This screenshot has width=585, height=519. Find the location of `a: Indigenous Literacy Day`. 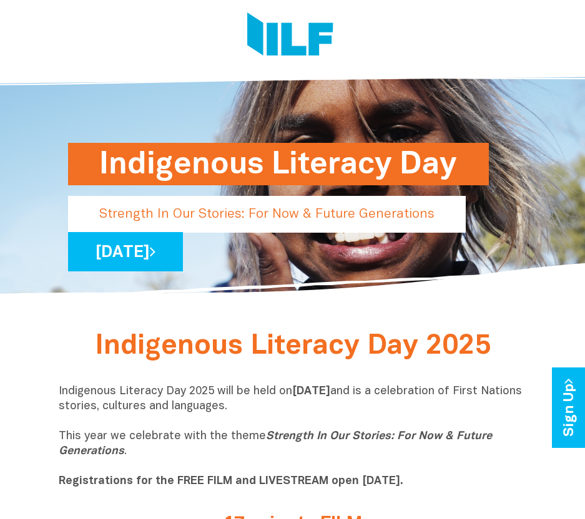

a: Indigenous Literacy Day is located at coordinates (247, 200).